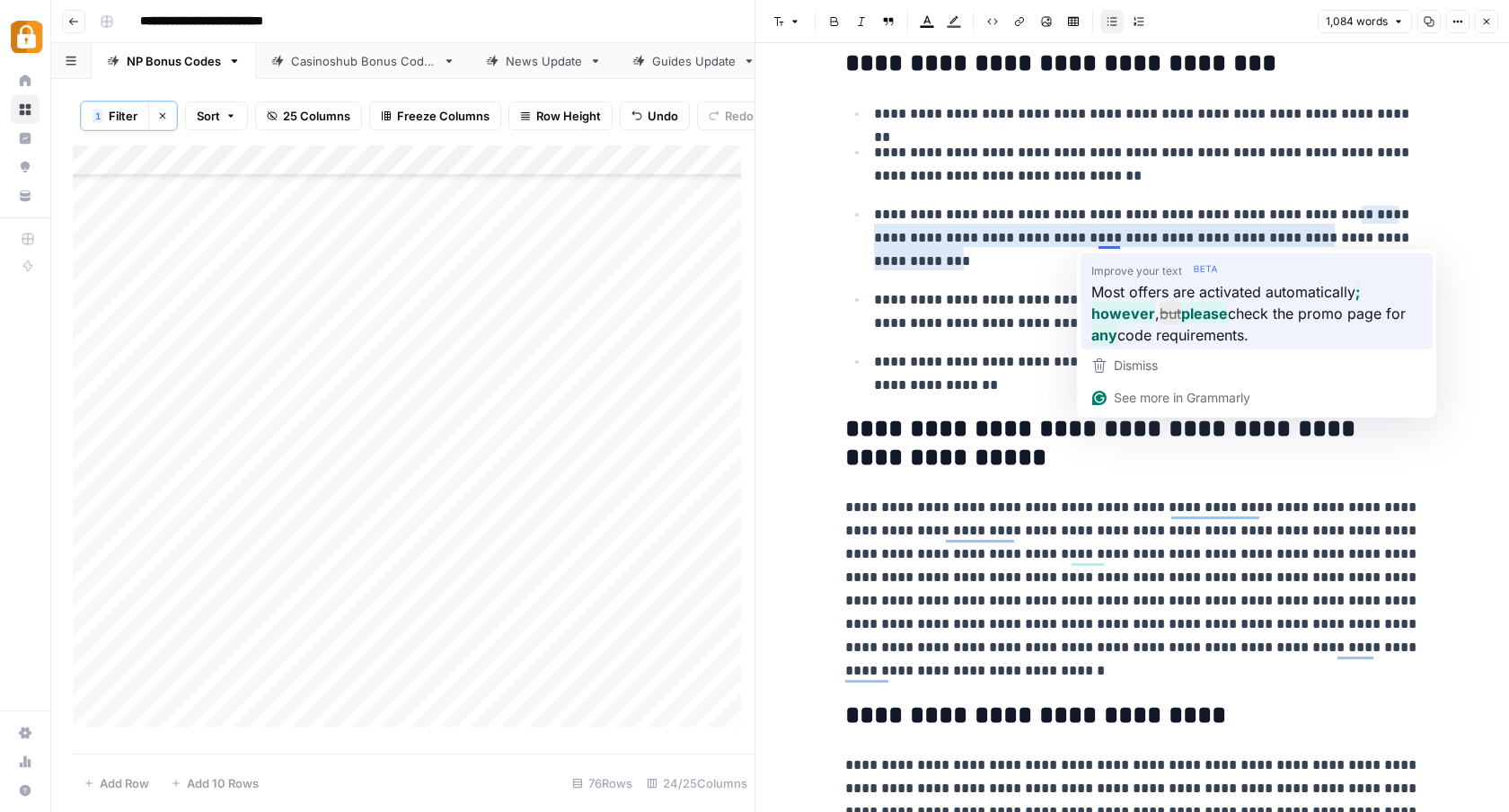  I want to click on span: Add 10 Rows, so click(223, 783).